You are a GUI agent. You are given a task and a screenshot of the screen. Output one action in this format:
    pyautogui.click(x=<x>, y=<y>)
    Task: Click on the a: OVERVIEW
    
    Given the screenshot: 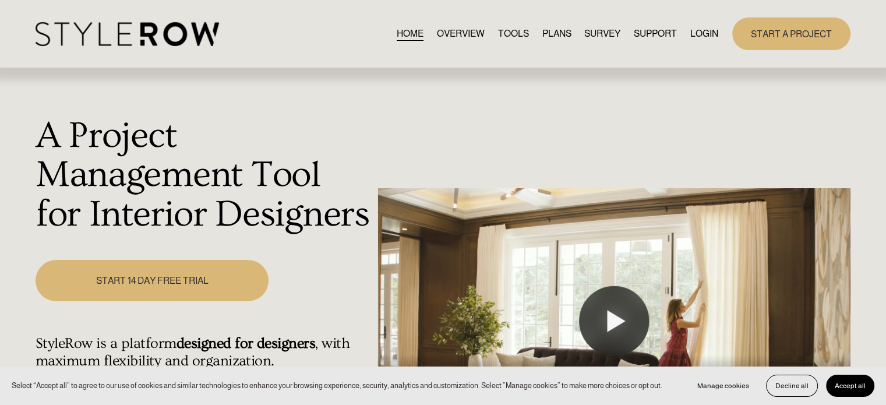 What is the action you would take?
    pyautogui.click(x=461, y=33)
    